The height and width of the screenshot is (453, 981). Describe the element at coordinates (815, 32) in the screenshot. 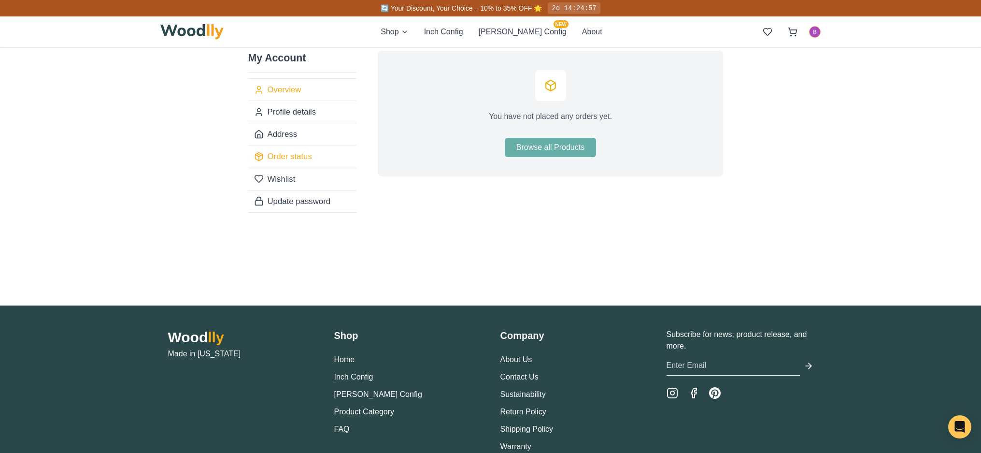

I see `button: Byron Risdon` at that location.